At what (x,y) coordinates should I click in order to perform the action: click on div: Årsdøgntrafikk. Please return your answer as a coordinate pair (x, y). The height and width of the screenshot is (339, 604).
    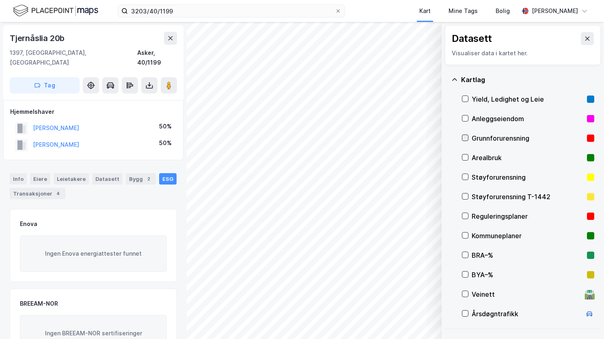
    Looking at the image, I should click on (527, 314).